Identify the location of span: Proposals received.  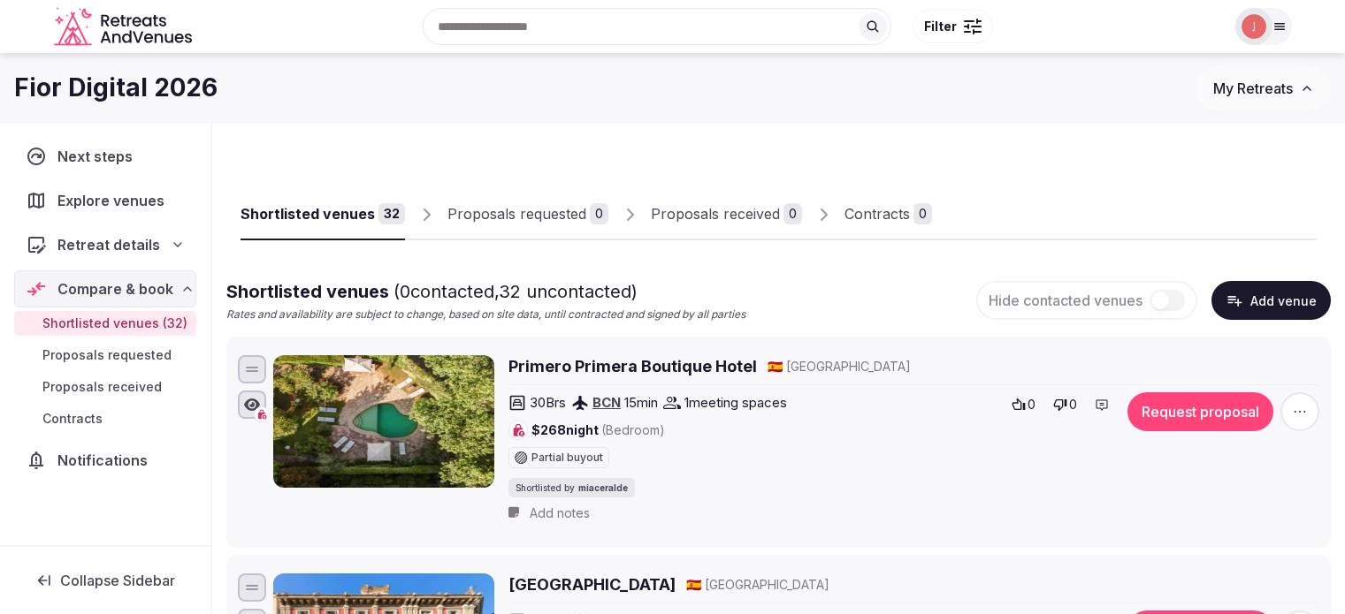
(102, 387).